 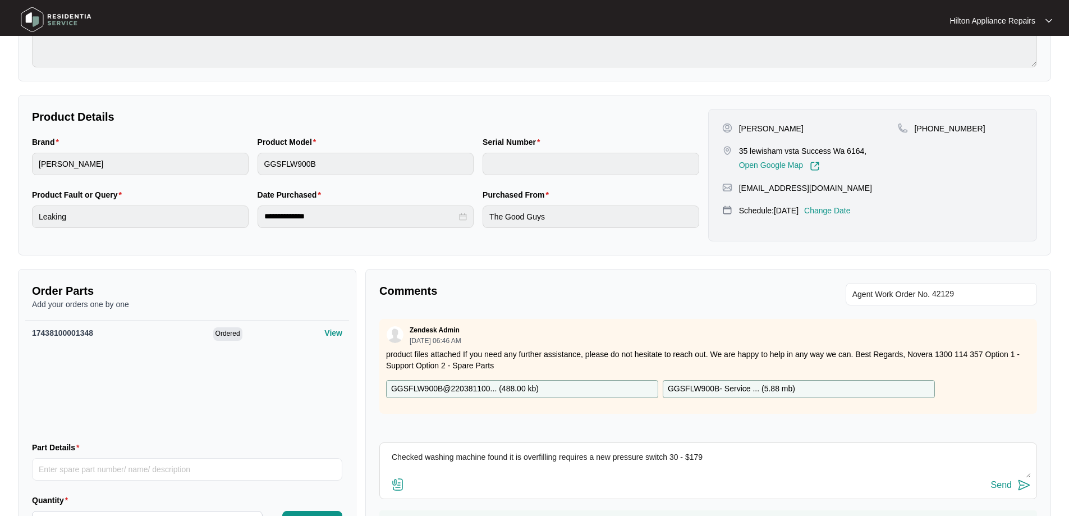 I want to click on input: Product Model, so click(x=366, y=164).